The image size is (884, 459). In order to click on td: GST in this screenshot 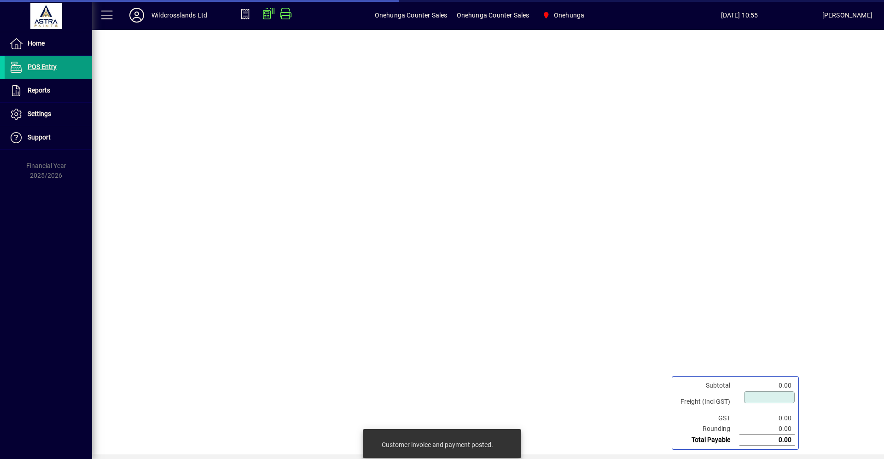, I will do `click(708, 418)`.